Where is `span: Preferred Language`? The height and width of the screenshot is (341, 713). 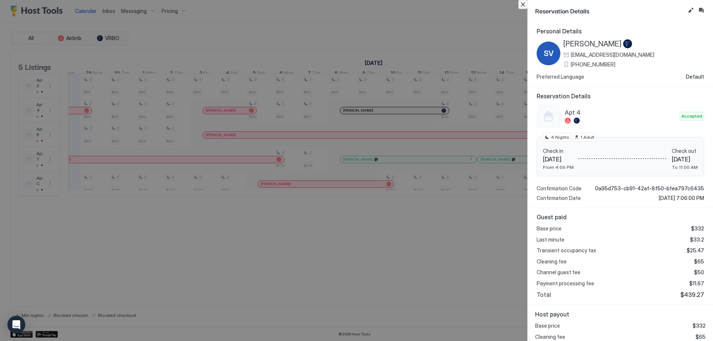
span: Preferred Language is located at coordinates (560, 77).